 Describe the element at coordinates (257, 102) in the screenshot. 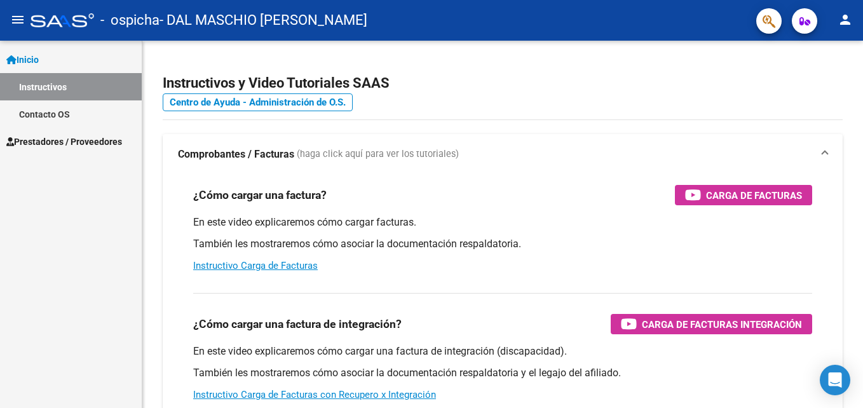

I see `a: Centro de Ayuda - Administración de O.S.` at that location.